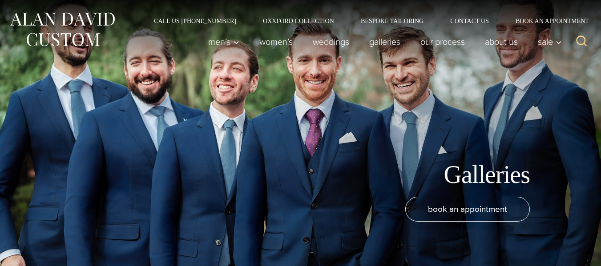 The width and height of the screenshot is (601, 266). Describe the element at coordinates (442, 42) in the screenshot. I see `a: Our Process` at that location.